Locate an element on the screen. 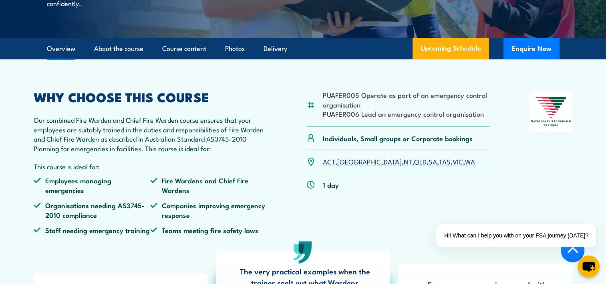  a: QLD is located at coordinates (420, 161).